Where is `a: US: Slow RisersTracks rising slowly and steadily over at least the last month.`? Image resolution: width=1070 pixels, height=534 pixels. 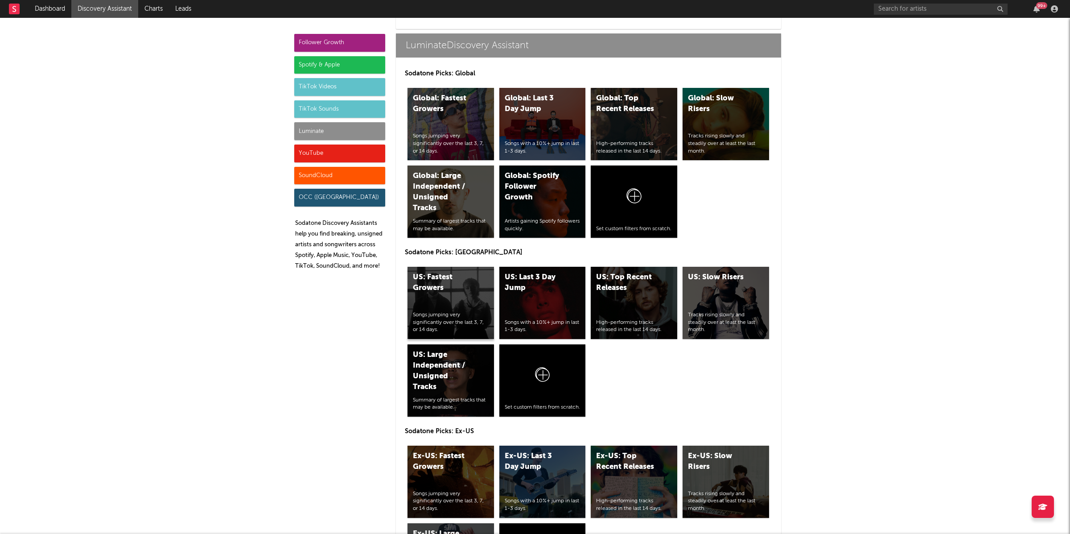
a: US: Slow RisersTracks rising slowly and steadily over at least the last month. is located at coordinates (726, 303).